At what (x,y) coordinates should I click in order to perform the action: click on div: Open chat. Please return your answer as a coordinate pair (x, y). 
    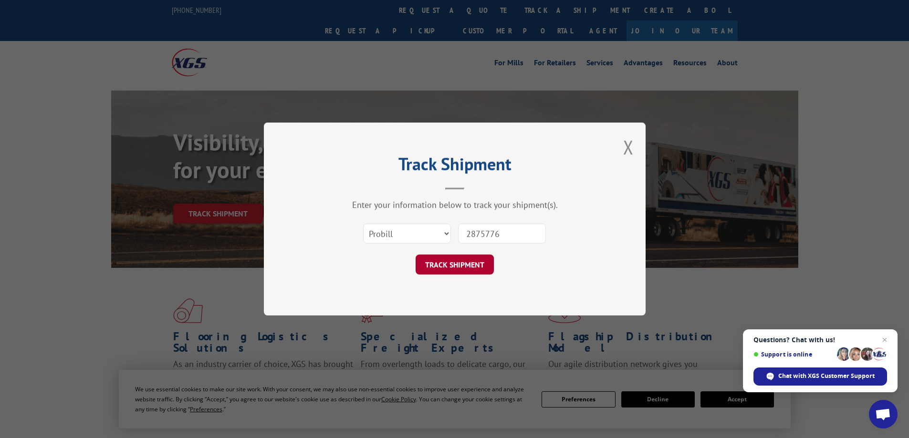
    Looking at the image, I should click on (883, 414).